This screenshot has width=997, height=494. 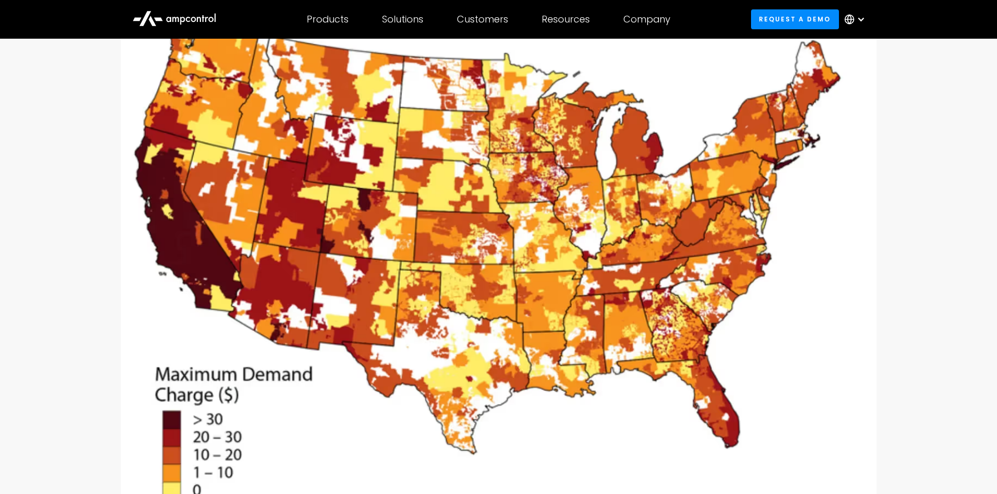 I want to click on div: Resources, so click(x=565, y=19).